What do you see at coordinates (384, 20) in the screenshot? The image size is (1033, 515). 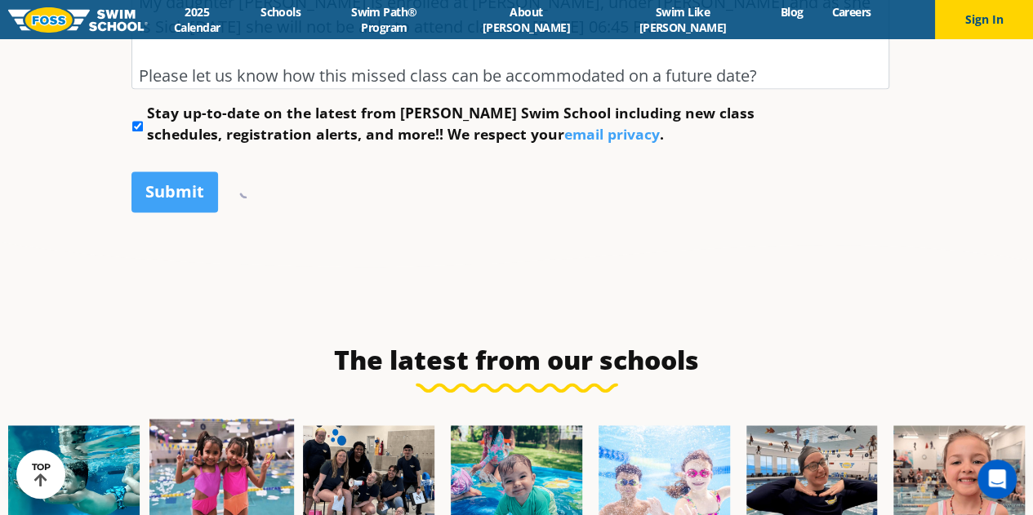 I see `a: Swim Path® Program` at bounding box center [384, 20].